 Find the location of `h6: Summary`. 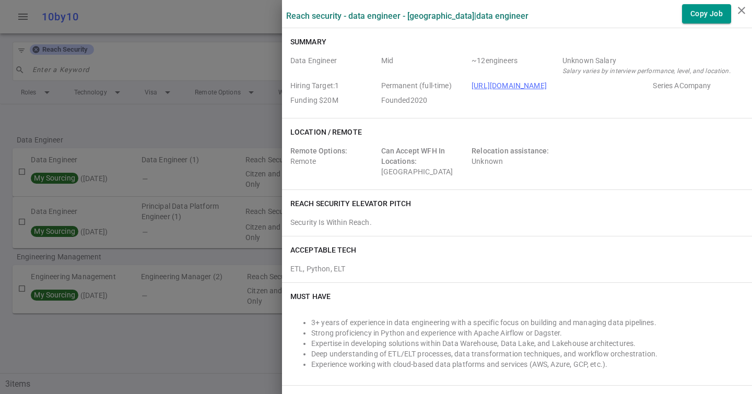

h6: Summary is located at coordinates (308, 42).